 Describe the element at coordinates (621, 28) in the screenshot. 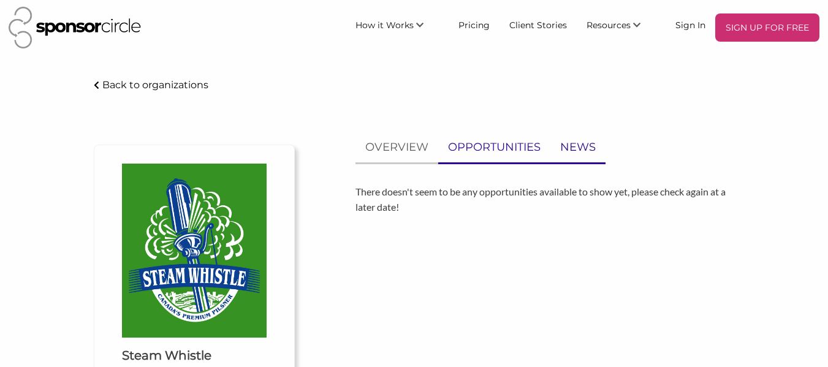

I see `li: Resources` at that location.